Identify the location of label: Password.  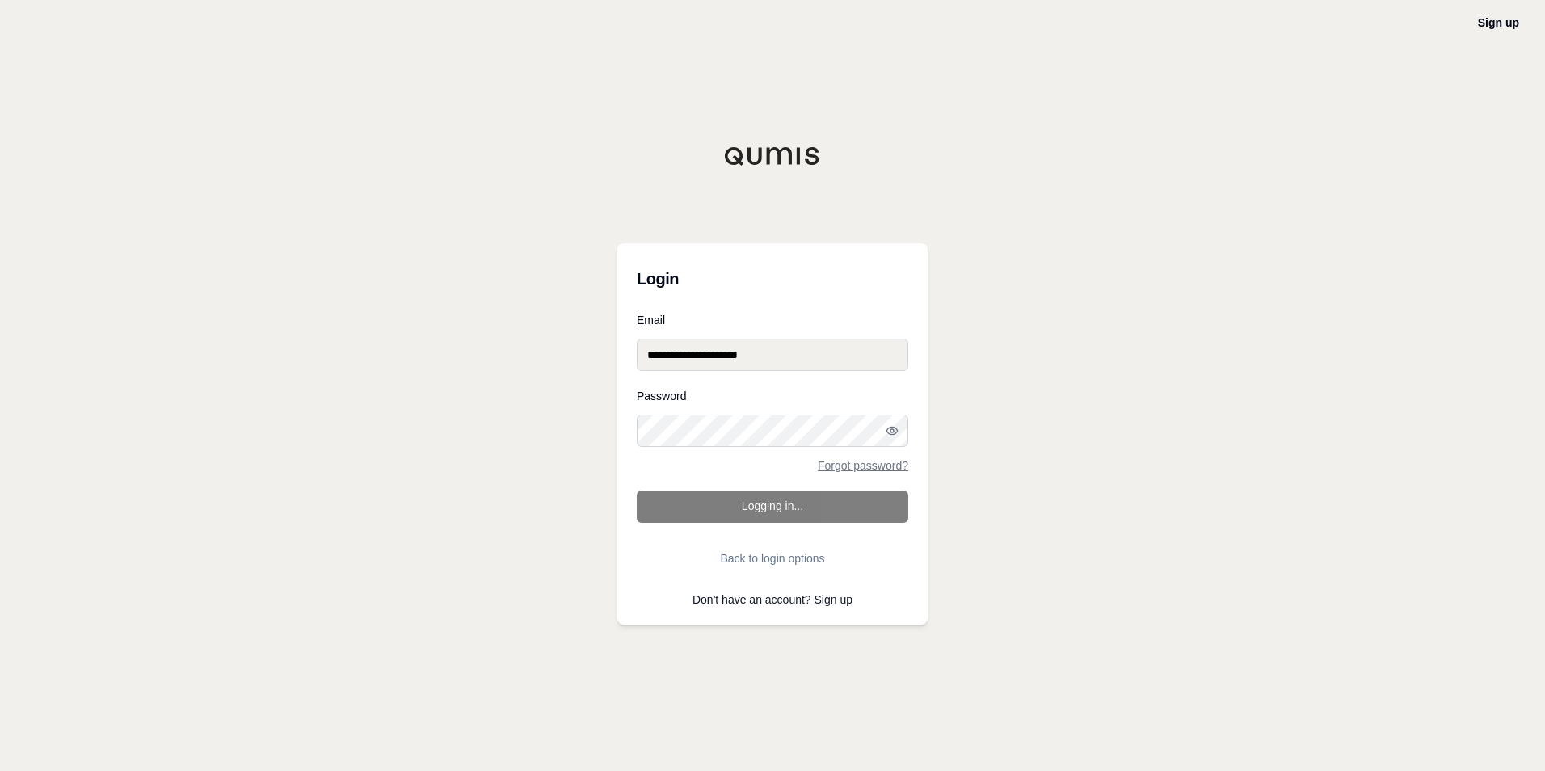
(772, 396).